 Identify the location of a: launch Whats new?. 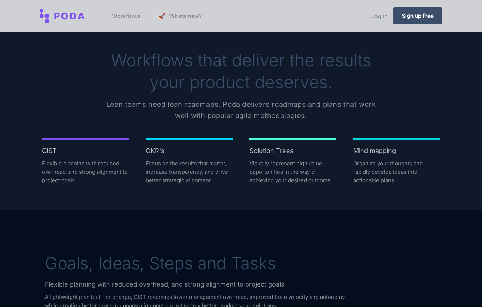
(180, 16).